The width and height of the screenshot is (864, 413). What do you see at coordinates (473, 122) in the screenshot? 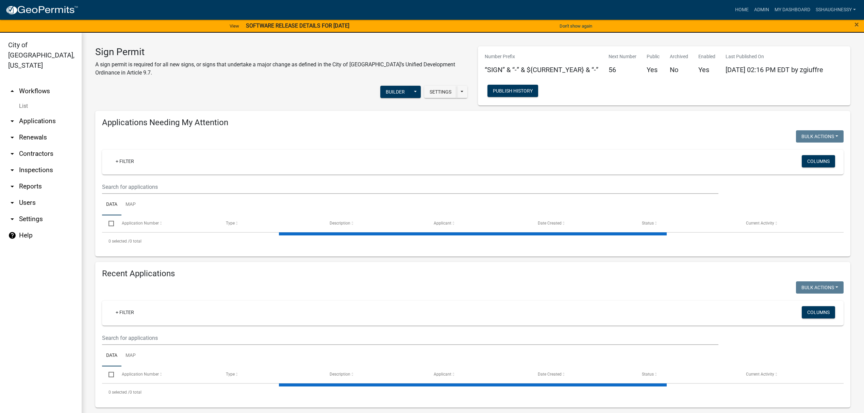
I see `h4: Applications Needing My Attention` at bounding box center [473, 122].